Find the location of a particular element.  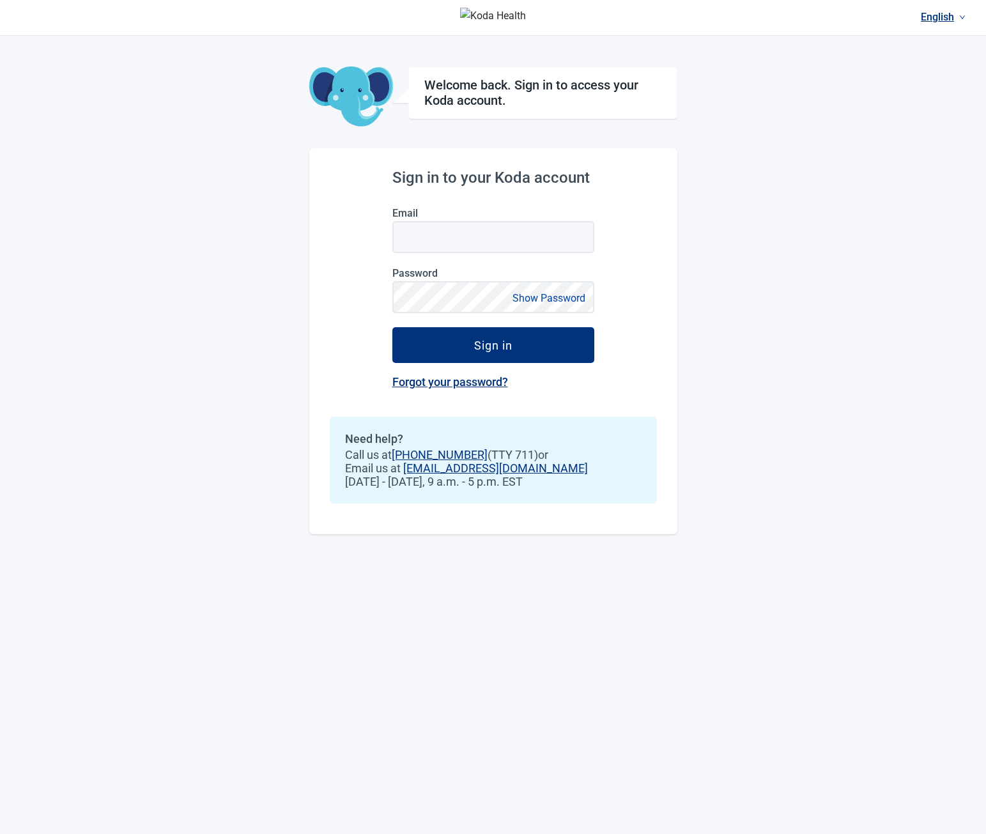

div: Sign in is located at coordinates (494, 345).